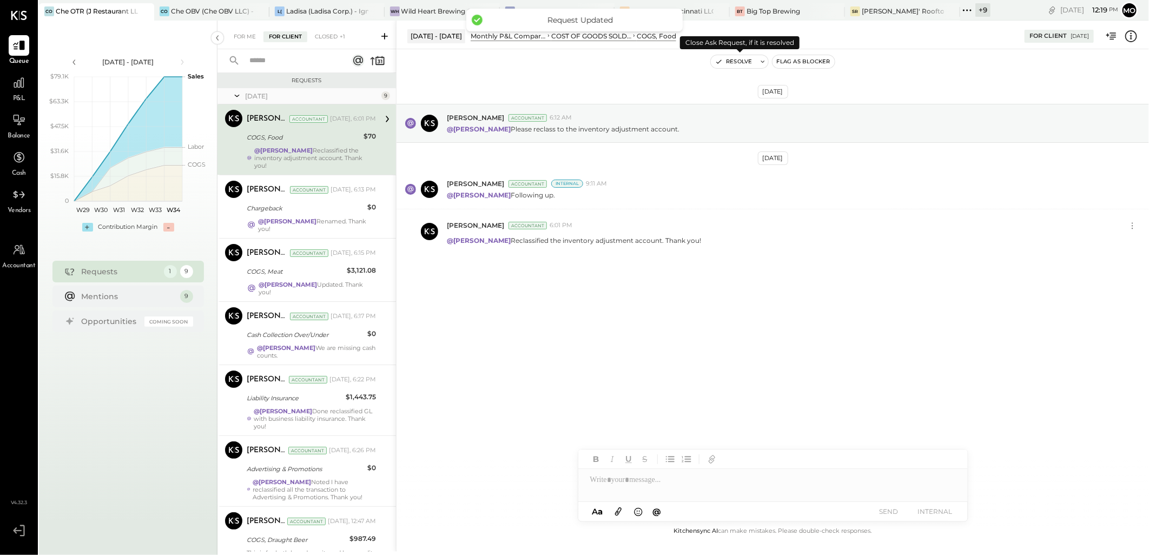  What do you see at coordinates (196, 76) in the screenshot?
I see `text: Sales` at bounding box center [196, 76].